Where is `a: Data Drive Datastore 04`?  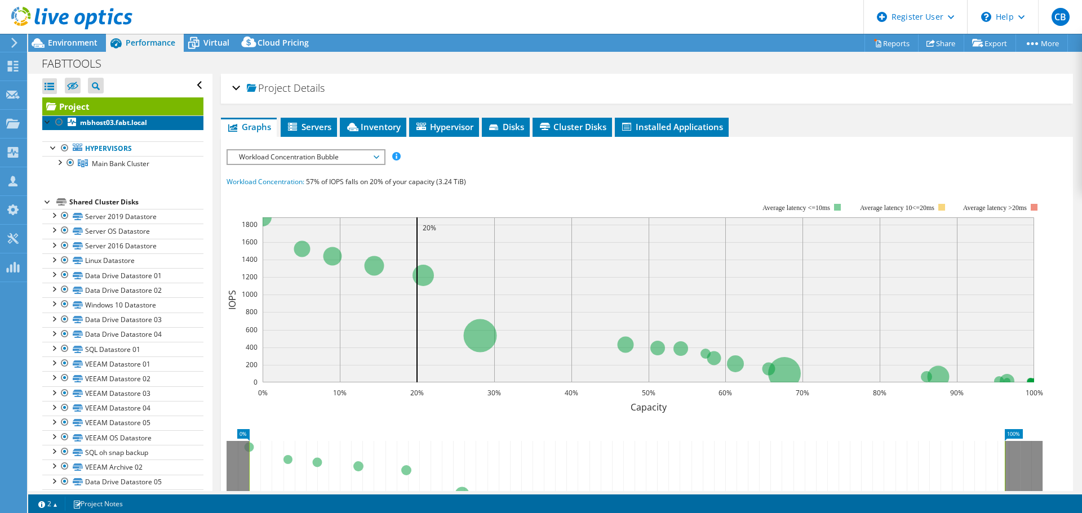 a: Data Drive Datastore 04 is located at coordinates (123, 335).